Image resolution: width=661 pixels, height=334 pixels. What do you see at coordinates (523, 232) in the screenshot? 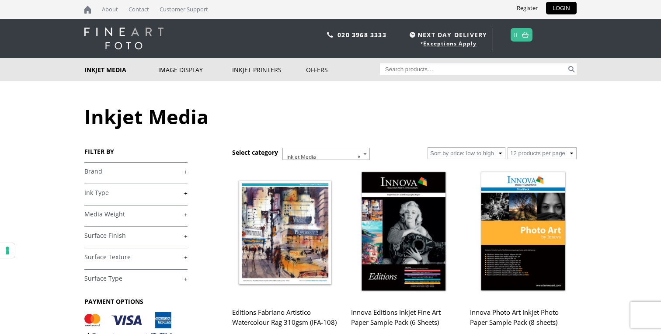
I see `img: Innova Photo Art Inkjet Photo Paper Sample Pack (8 sheets)` at bounding box center [523, 232].